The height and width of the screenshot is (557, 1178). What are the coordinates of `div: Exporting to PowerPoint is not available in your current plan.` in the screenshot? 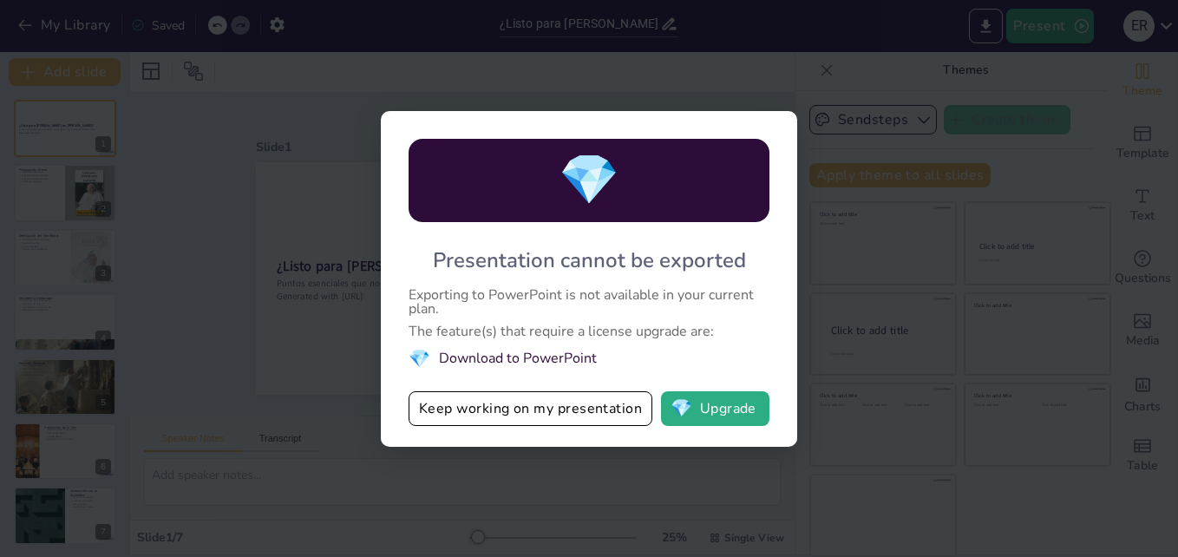 It's located at (589, 302).